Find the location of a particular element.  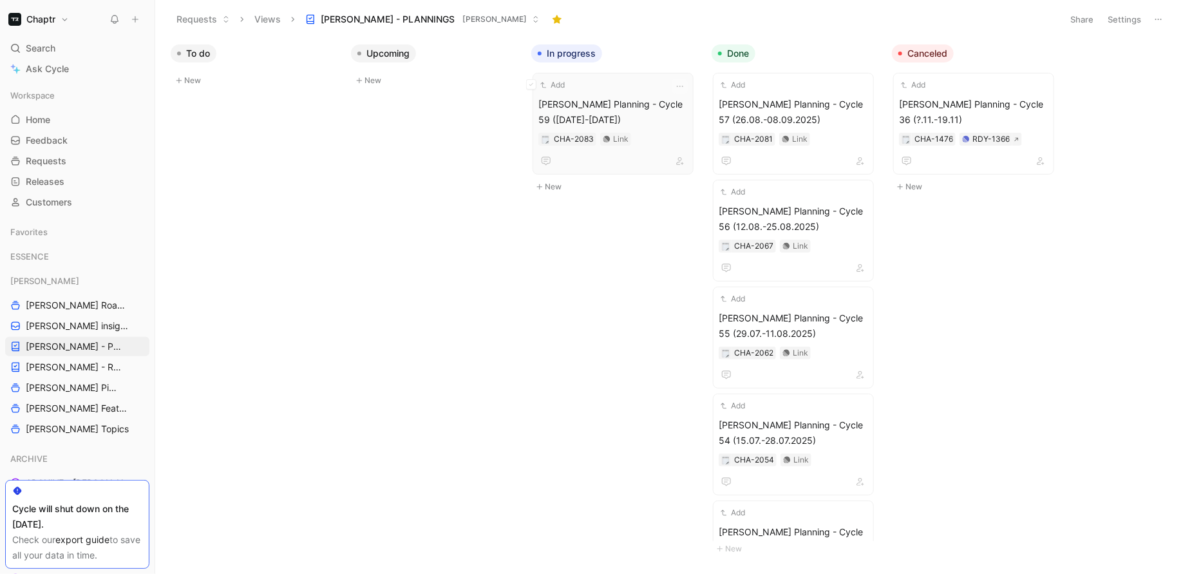

div: RDY-1366 is located at coordinates (991, 139).